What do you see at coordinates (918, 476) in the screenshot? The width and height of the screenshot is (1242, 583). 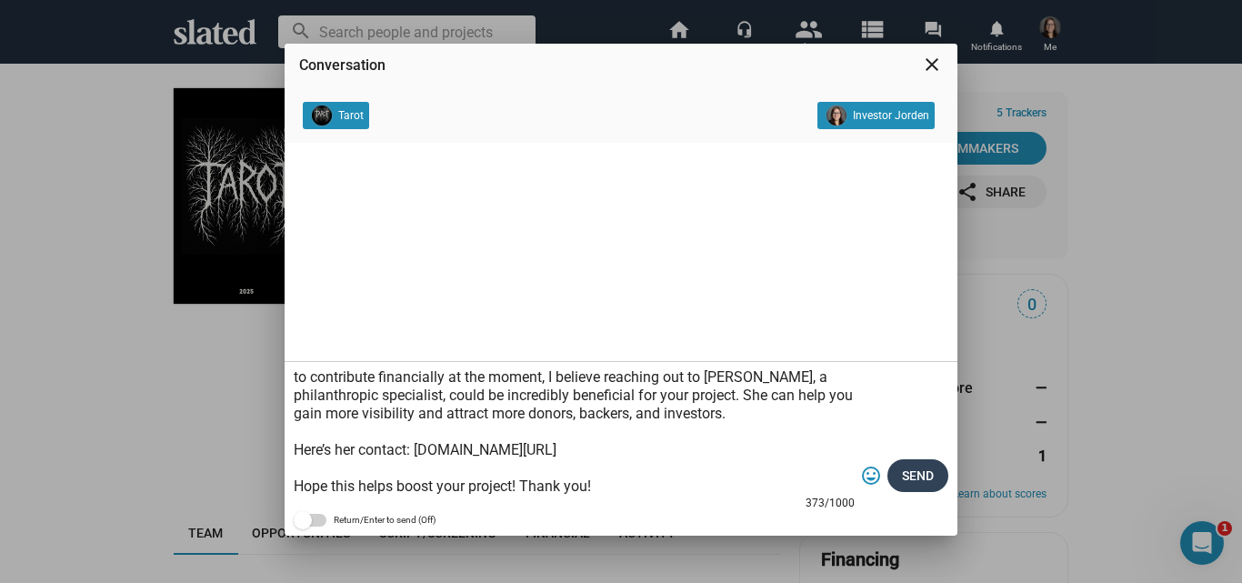 I see `button: Send` at bounding box center [918, 476].